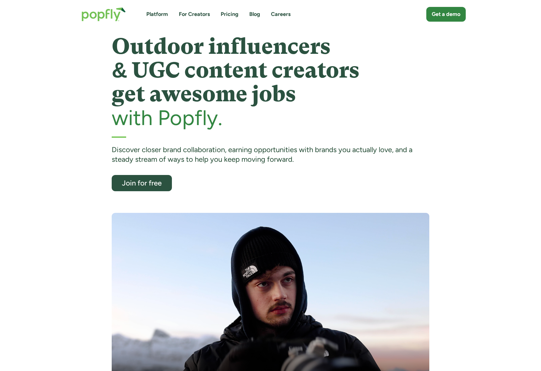 The image size is (541, 371). What do you see at coordinates (103, 14) in the screenshot?
I see `a: home` at bounding box center [103, 14].